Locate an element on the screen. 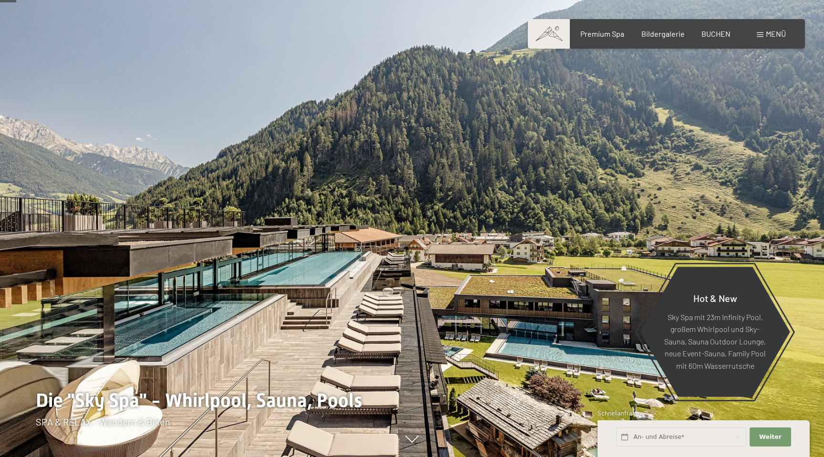 The width and height of the screenshot is (824, 457). a: Premium Spa is located at coordinates (603, 33).